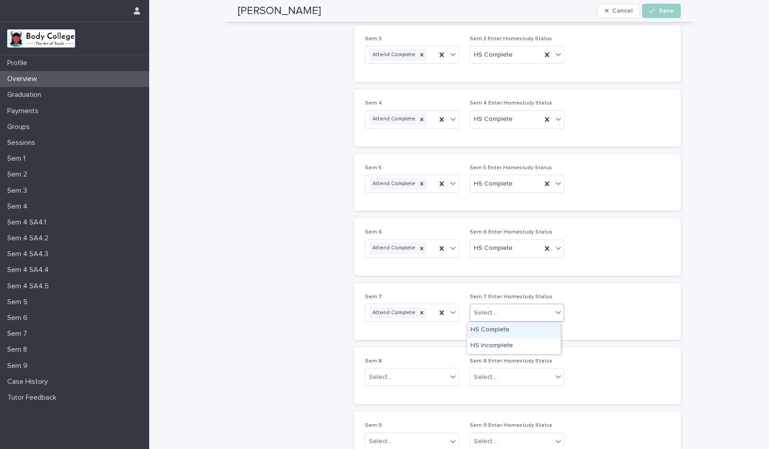 Image resolution: width=769 pixels, height=449 pixels. What do you see at coordinates (41, 38) in the screenshot?
I see `img: xvtzy2PTuGgGH0xbwGb2` at bounding box center [41, 38].